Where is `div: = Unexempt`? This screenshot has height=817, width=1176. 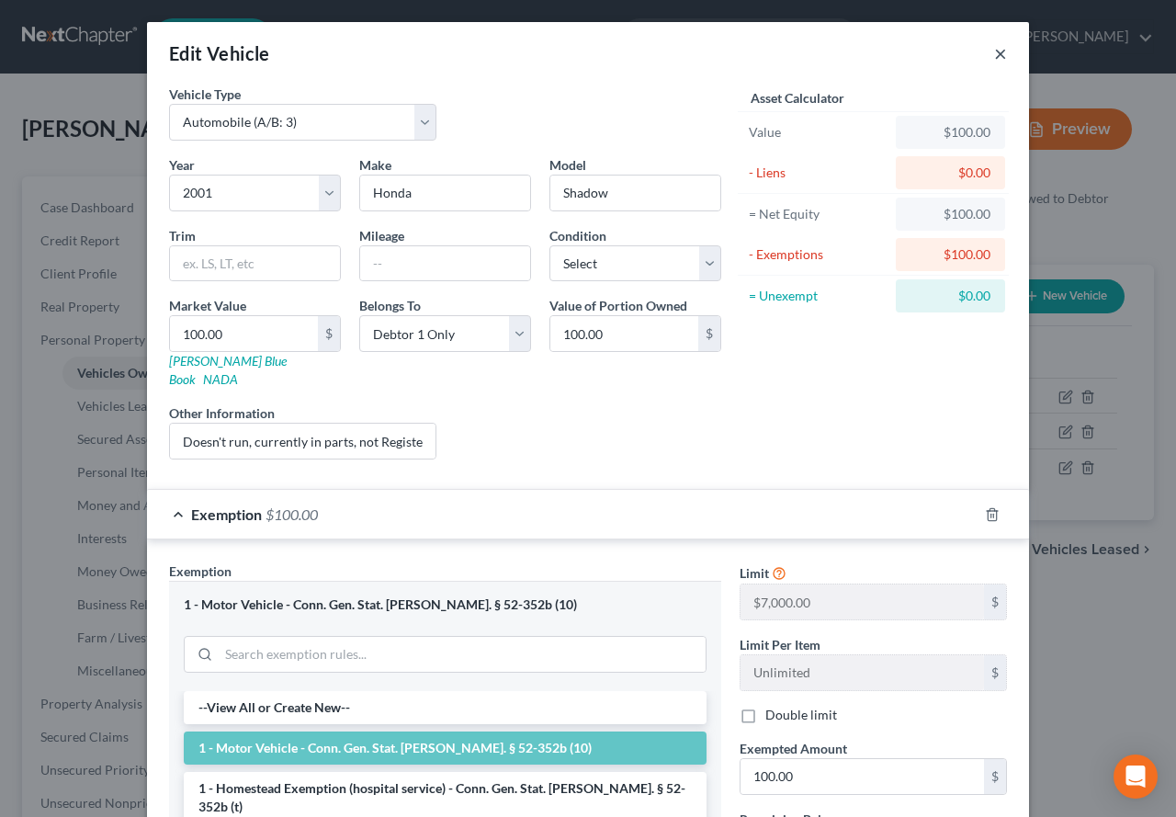 div: = Unexempt is located at coordinates (818, 296).